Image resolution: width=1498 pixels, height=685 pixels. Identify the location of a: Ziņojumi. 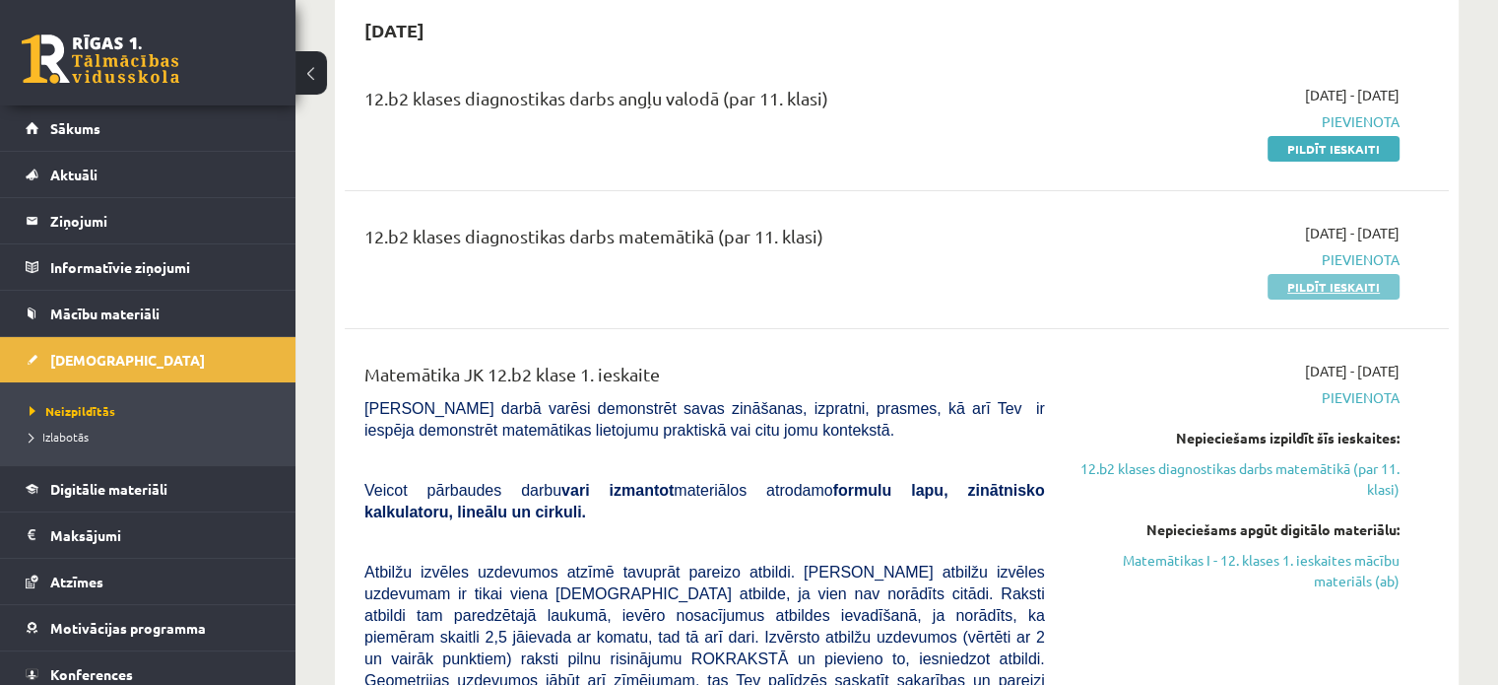
(148, 221).